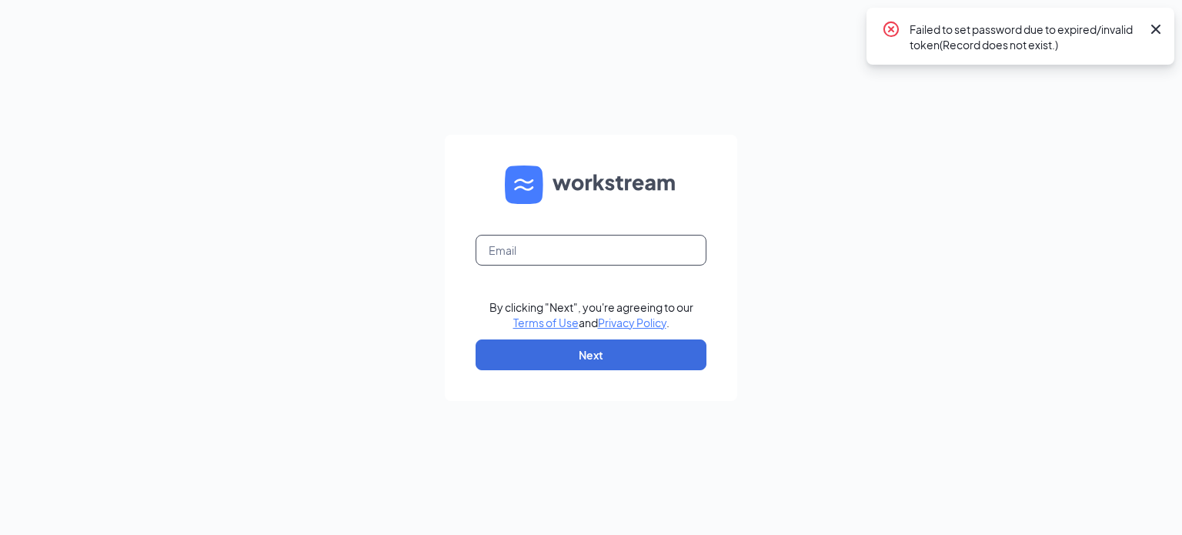  Describe the element at coordinates (891, 29) in the screenshot. I see `svg: CrossCircle` at that location.